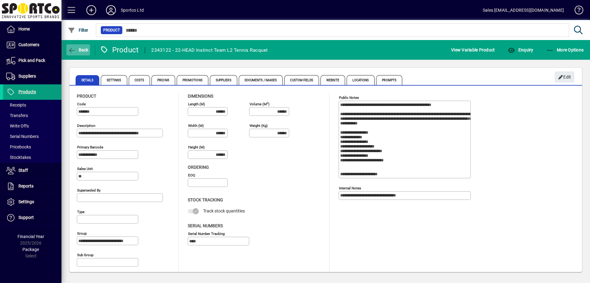  Describe the element at coordinates (32, 202) in the screenshot. I see `a: Settings` at that location.